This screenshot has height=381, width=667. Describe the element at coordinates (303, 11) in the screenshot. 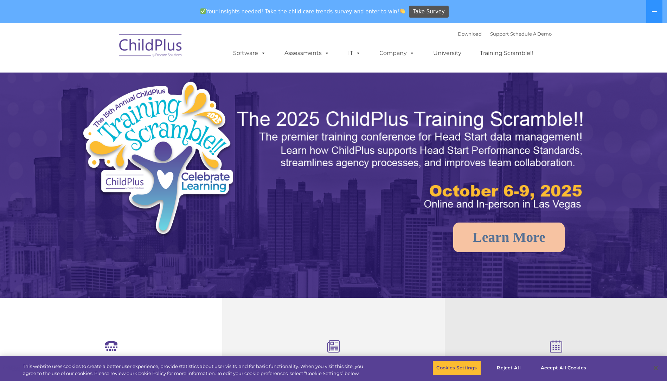

I see `span: Your insights needed! Take the child care trends survey and enter to win!` at that location.